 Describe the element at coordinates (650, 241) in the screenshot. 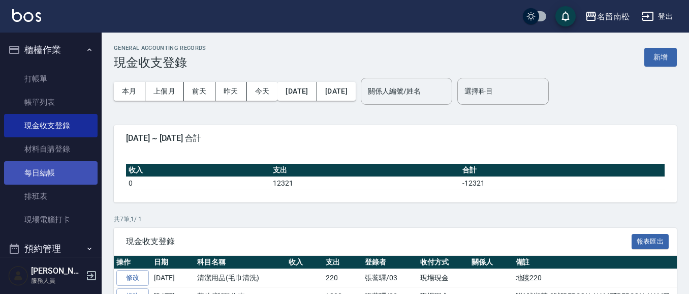

I see `button: 報表匯出` at that location.